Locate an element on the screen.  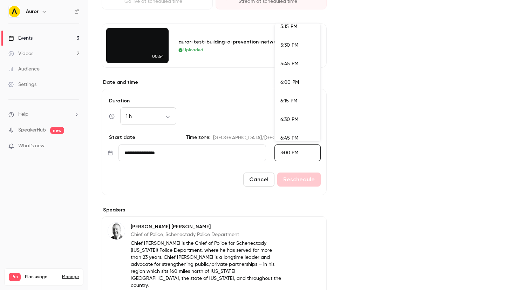
span: 6:15 PM is located at coordinates (289, 101).